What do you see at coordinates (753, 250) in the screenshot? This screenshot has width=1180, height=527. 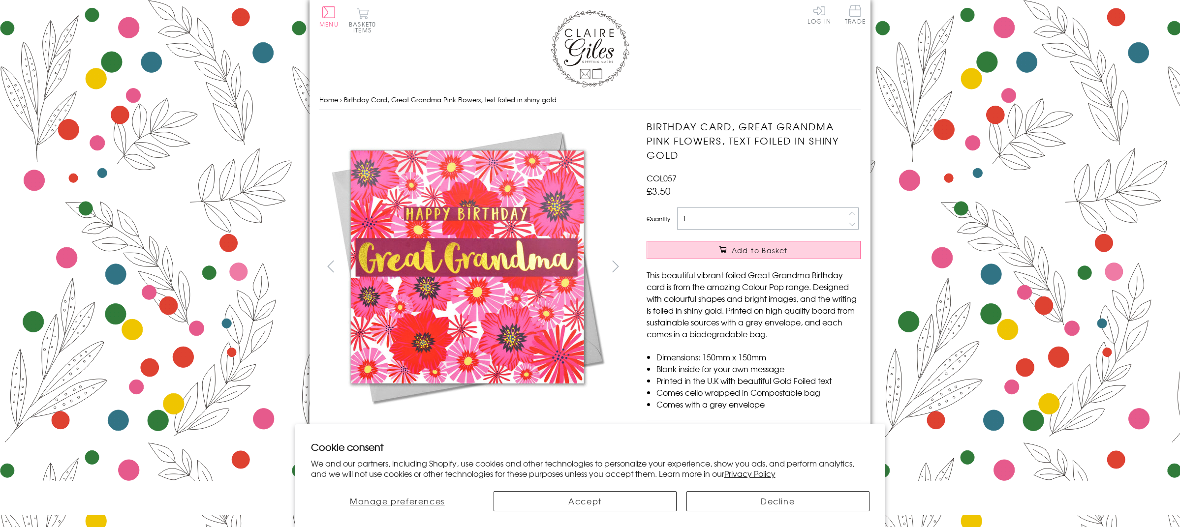 I see `button: Add to Basket` at bounding box center [753, 250].